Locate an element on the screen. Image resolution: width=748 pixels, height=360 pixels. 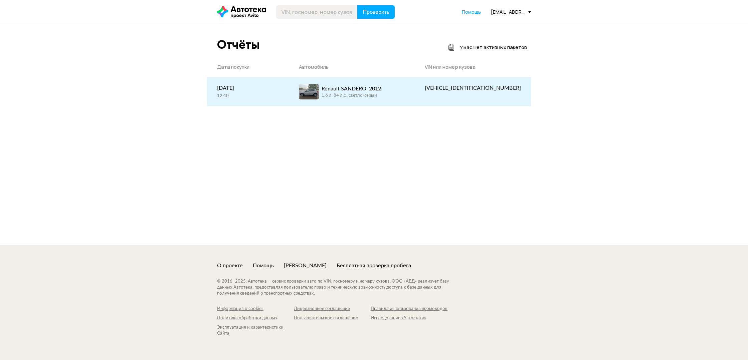
div: Бесплатная проверка пробега is located at coordinates (374, 266).